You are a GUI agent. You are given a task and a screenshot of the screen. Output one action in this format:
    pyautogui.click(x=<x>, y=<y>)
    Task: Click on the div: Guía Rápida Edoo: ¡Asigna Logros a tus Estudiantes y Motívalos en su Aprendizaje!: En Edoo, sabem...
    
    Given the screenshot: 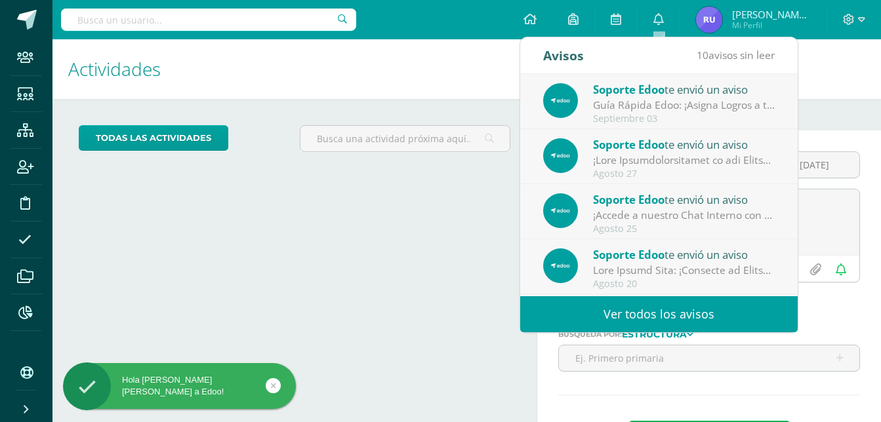 What is the action you would take?
    pyautogui.click(x=684, y=105)
    